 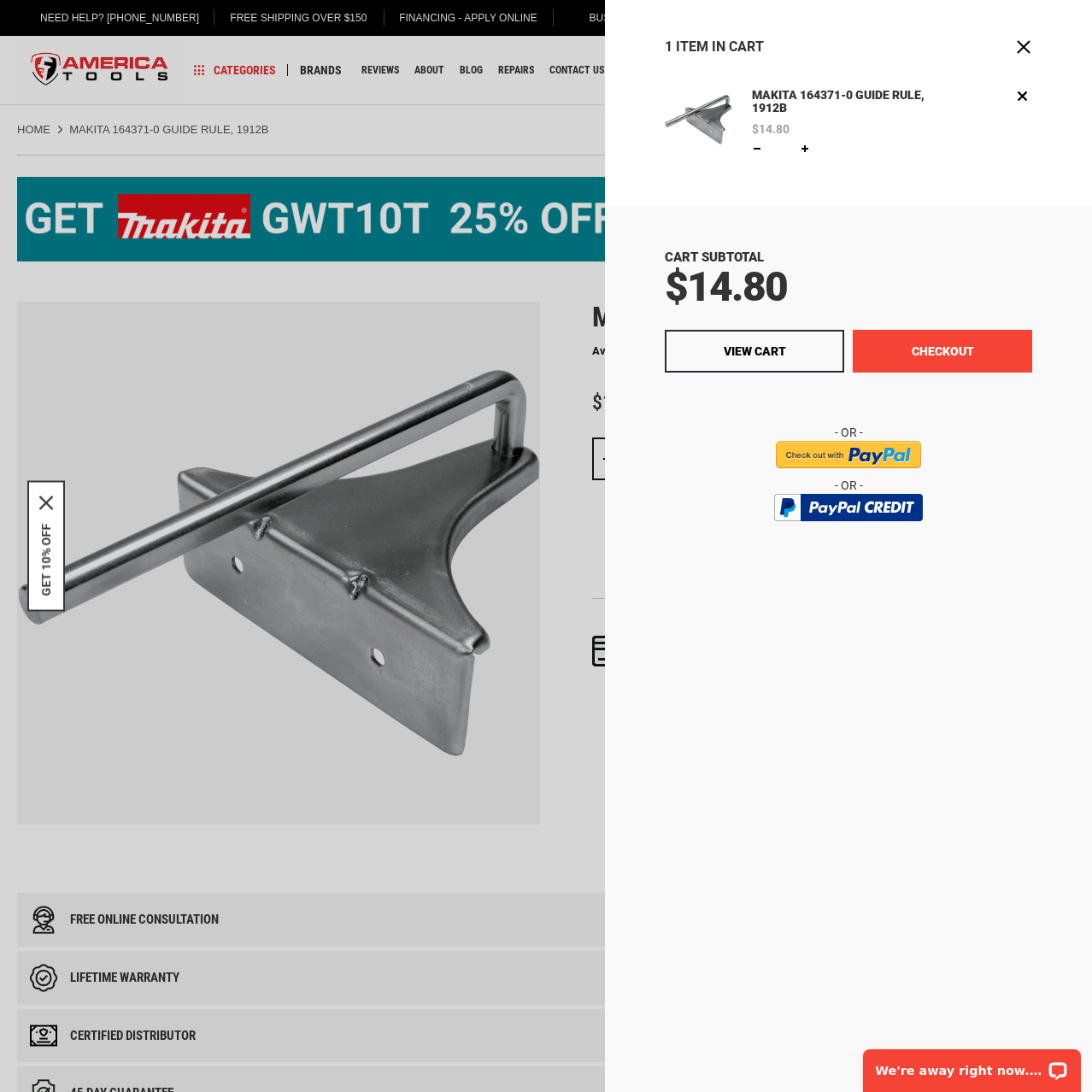 What do you see at coordinates (754, 352) in the screenshot?
I see `a: View Cart` at bounding box center [754, 352].